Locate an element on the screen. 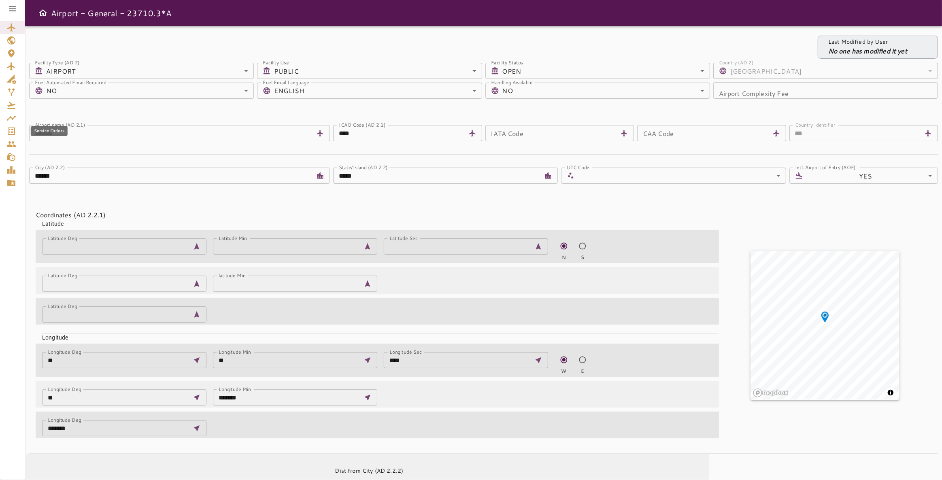  label: Intl. Airport of Entry (AOE) is located at coordinates (825, 167).